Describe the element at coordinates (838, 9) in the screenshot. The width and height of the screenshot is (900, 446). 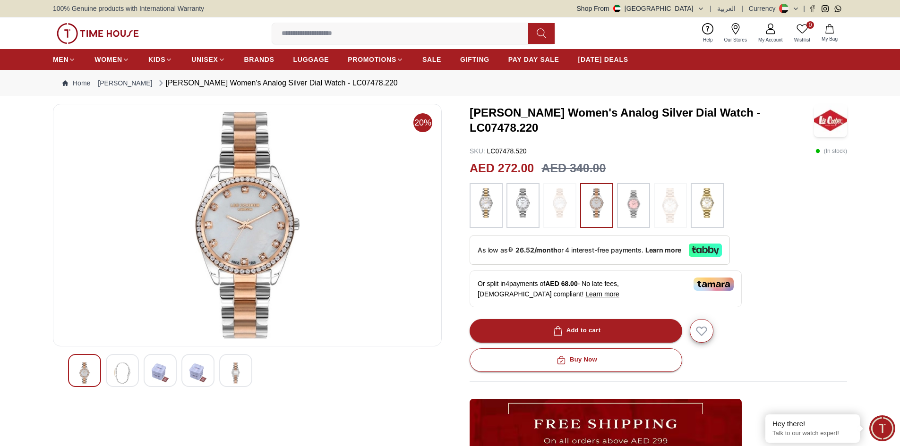
I see `a: Whatsapp` at that location.